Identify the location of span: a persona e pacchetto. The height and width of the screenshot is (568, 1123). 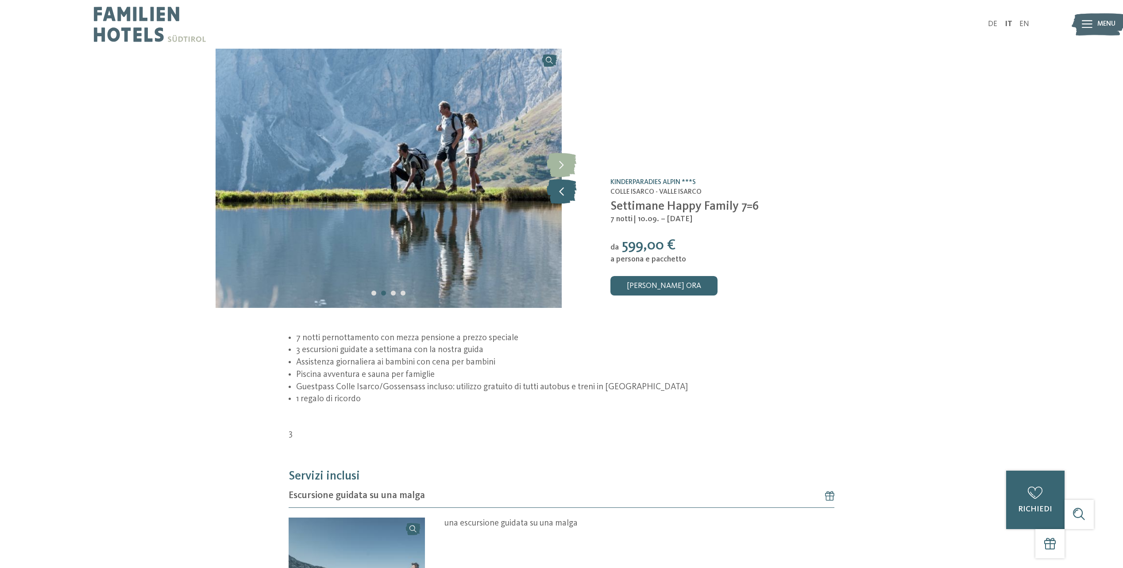
(648, 259).